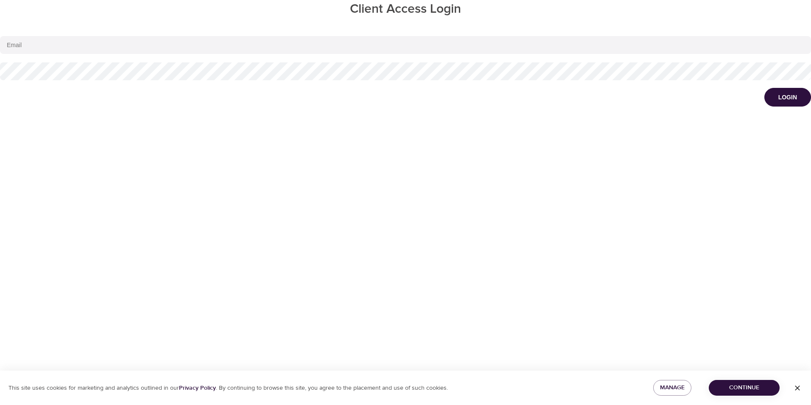 Image resolution: width=811 pixels, height=405 pixels. Describe the element at coordinates (788, 97) in the screenshot. I see `div: Login` at that location.